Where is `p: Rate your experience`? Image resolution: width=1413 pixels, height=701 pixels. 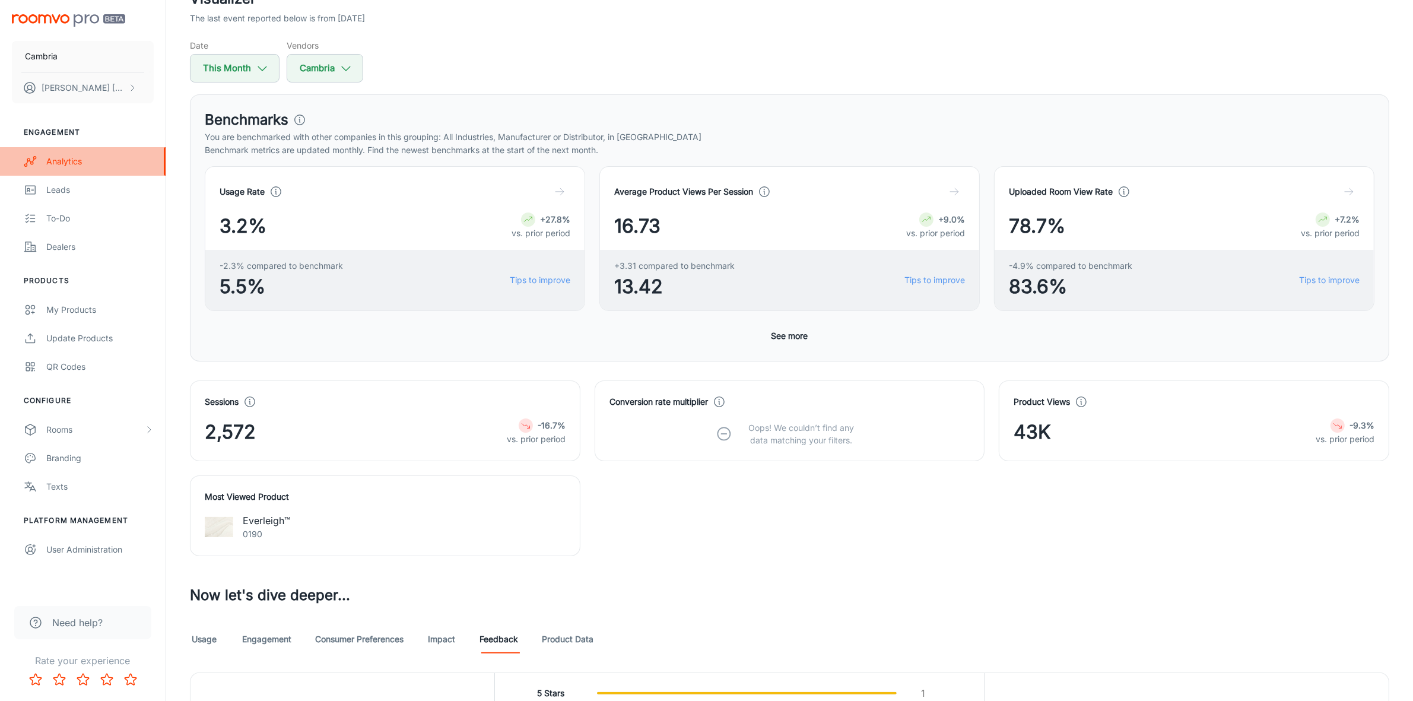 p: Rate your experience is located at coordinates (83, 661).